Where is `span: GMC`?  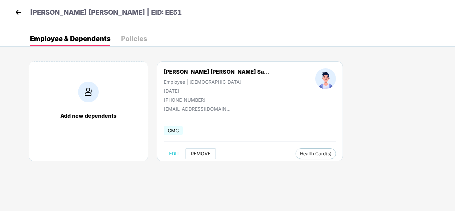
span: GMC is located at coordinates (173, 130).